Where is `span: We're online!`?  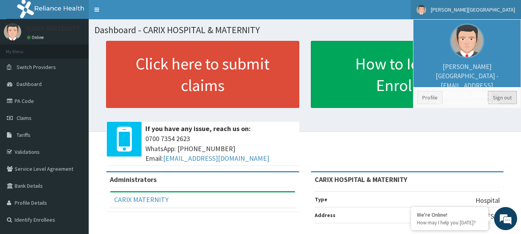
span: We're online! is located at coordinates (76, 108).